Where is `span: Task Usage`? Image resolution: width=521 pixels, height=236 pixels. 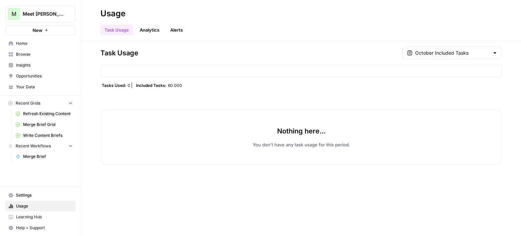 span: Task Usage is located at coordinates (119, 53).